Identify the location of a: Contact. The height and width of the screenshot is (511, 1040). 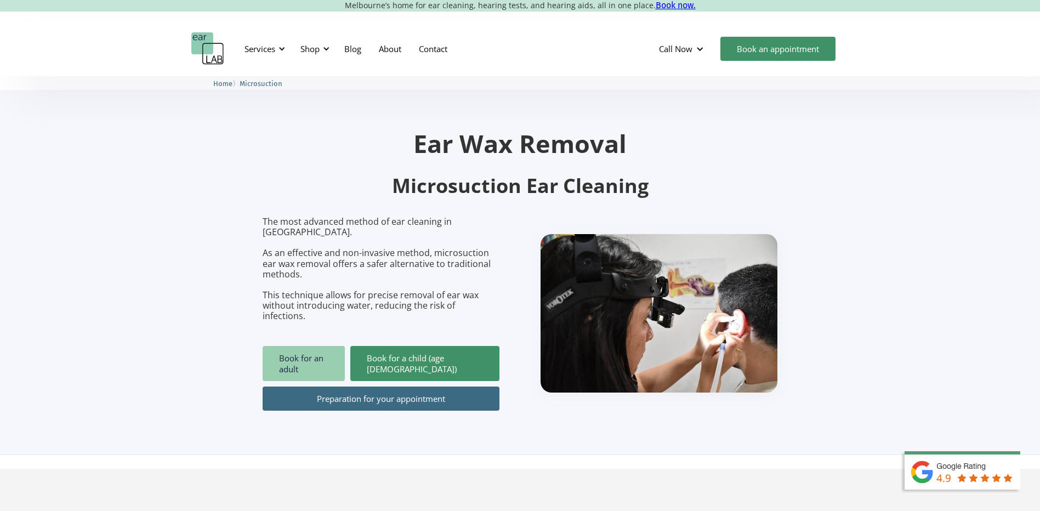
(433, 49).